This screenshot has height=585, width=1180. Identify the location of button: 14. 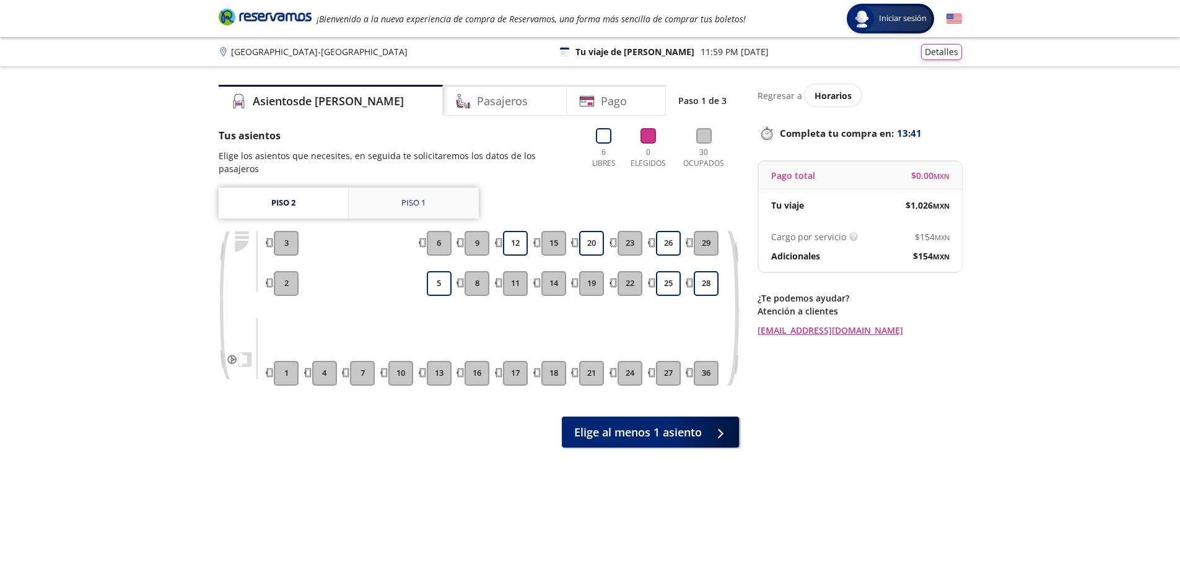
(554, 284).